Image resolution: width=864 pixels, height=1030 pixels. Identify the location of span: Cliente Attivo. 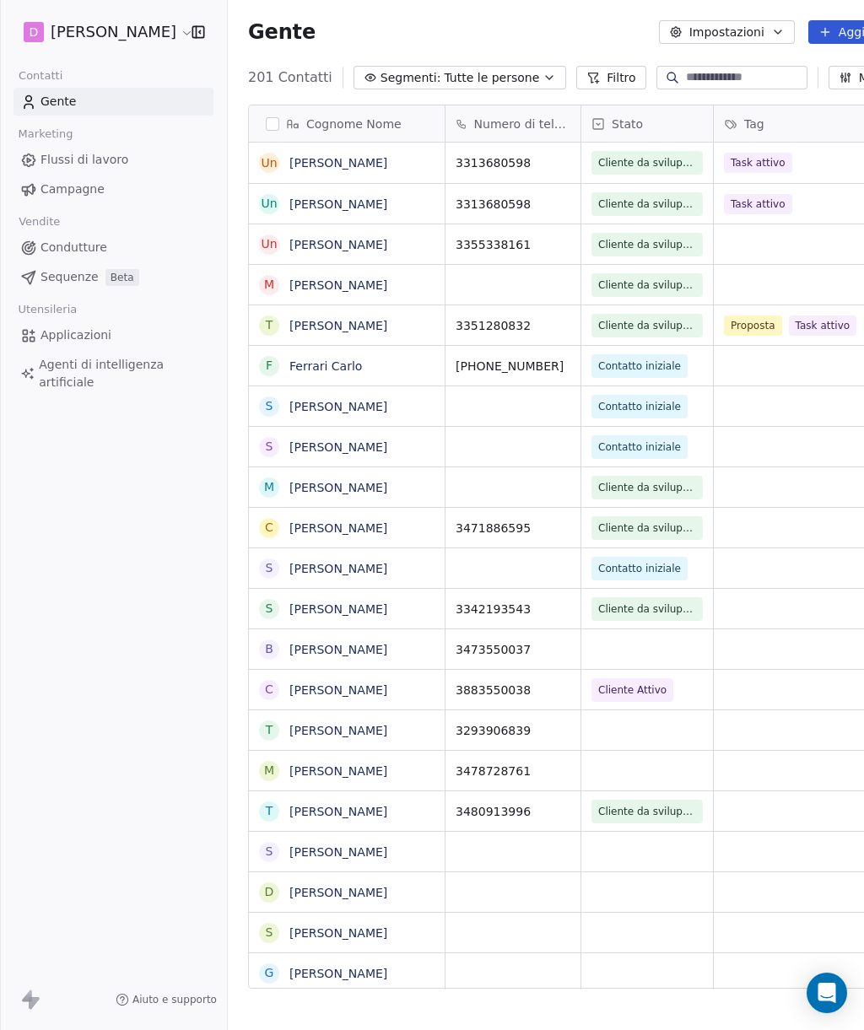
(632, 690).